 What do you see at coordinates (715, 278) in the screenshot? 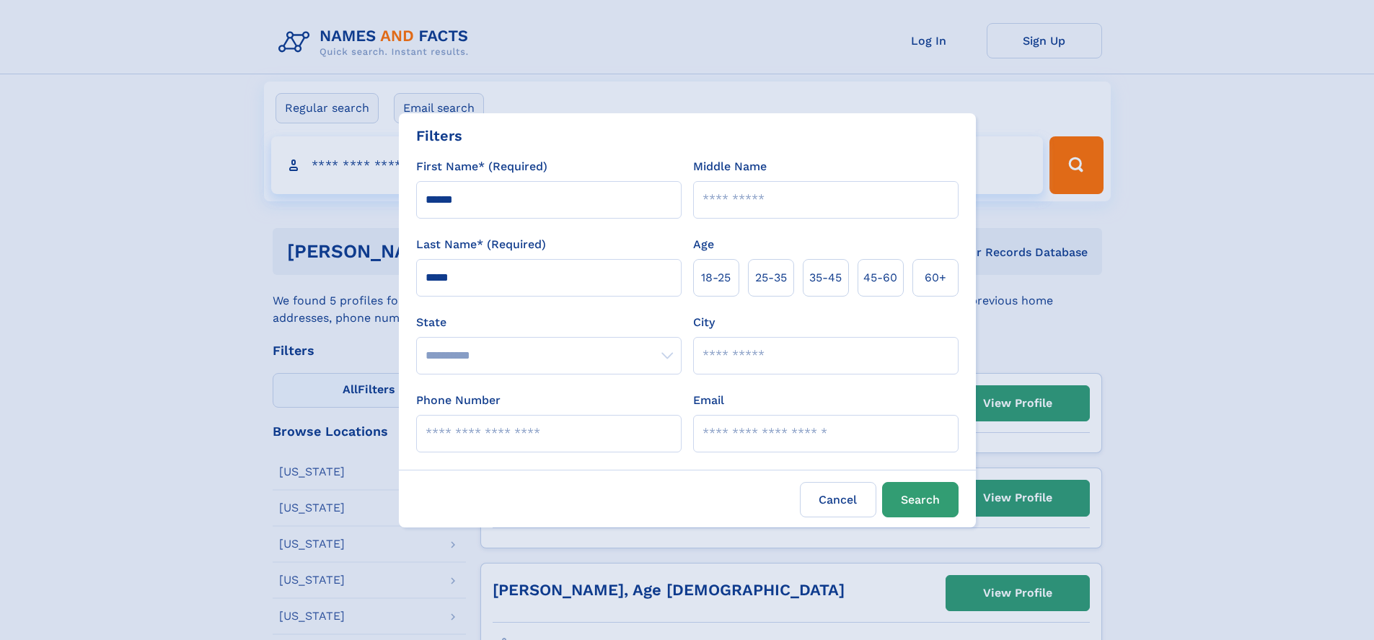
I see `span: 18‑25` at bounding box center [715, 278].